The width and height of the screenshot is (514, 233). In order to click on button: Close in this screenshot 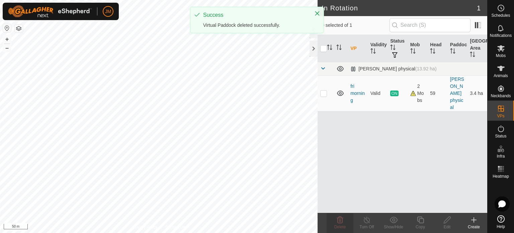, I will do `click(317, 13)`.